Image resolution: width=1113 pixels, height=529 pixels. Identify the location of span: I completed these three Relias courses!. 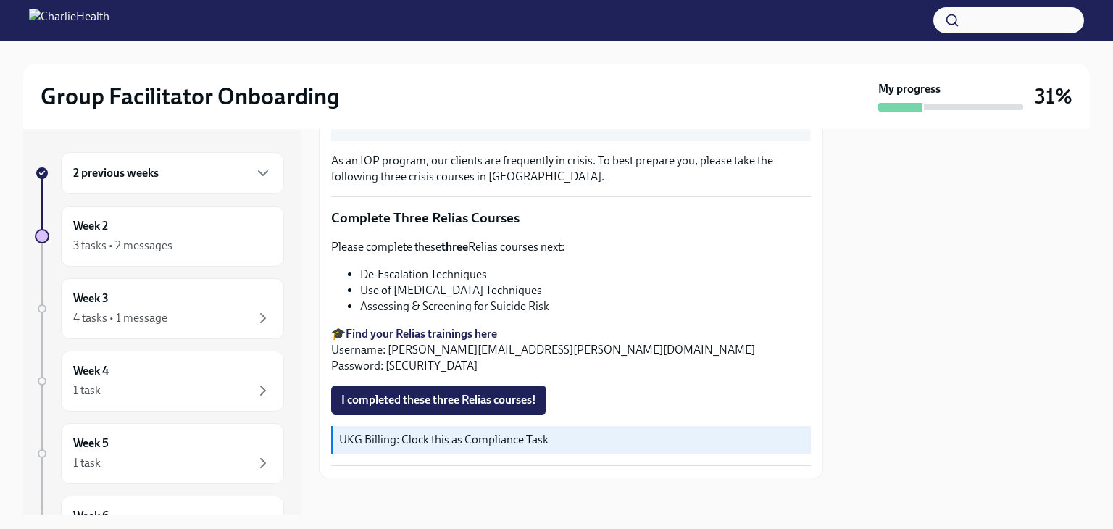
(439, 400).